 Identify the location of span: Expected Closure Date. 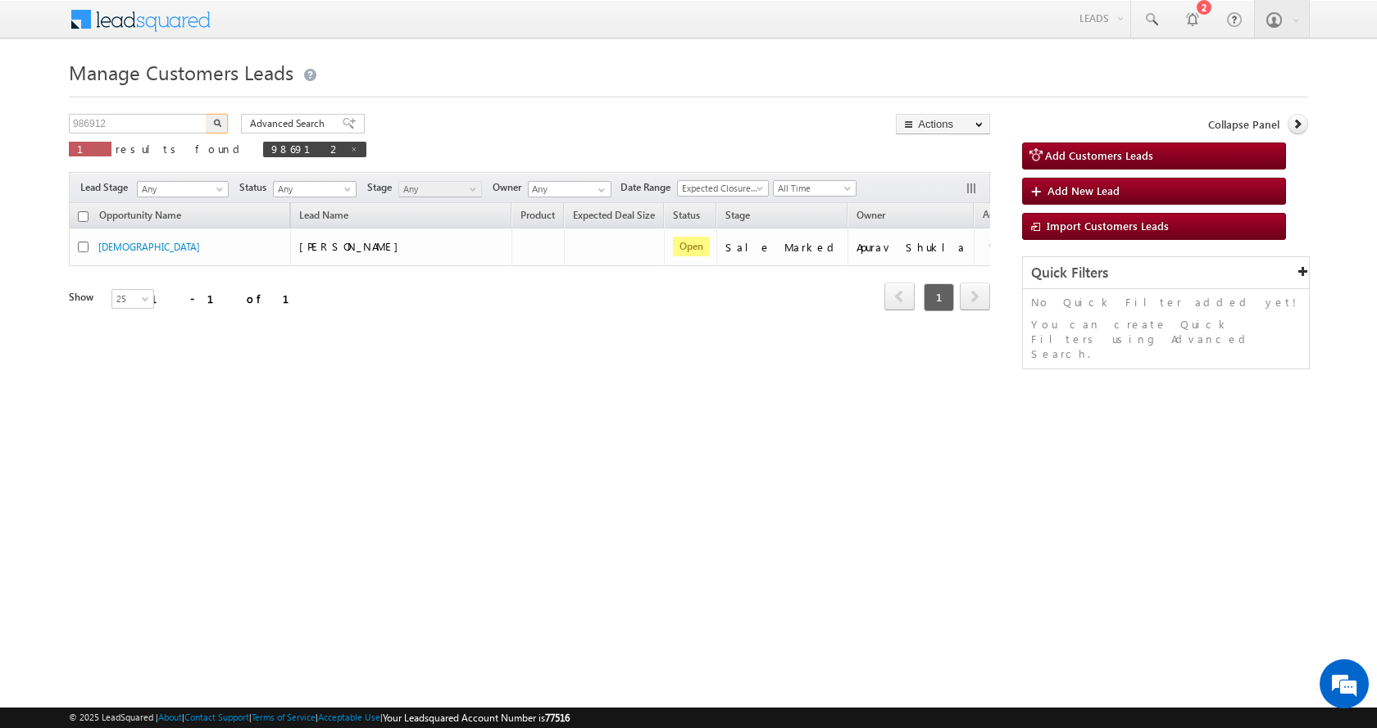
(720, 188).